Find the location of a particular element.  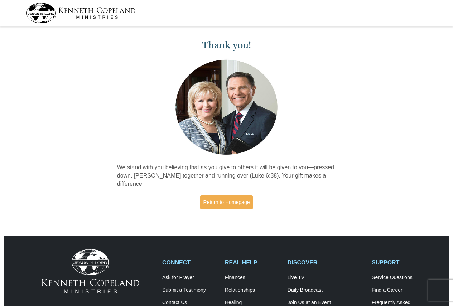

a: Relationships is located at coordinates (253, 290).